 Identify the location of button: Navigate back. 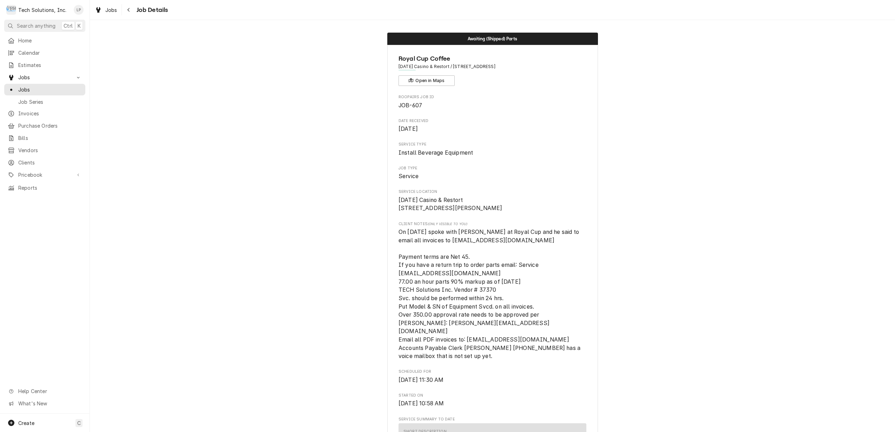
(129, 10).